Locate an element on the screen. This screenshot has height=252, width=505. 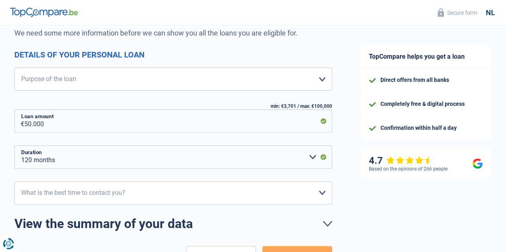
font: Confirmation within half a day is located at coordinates (419, 128).